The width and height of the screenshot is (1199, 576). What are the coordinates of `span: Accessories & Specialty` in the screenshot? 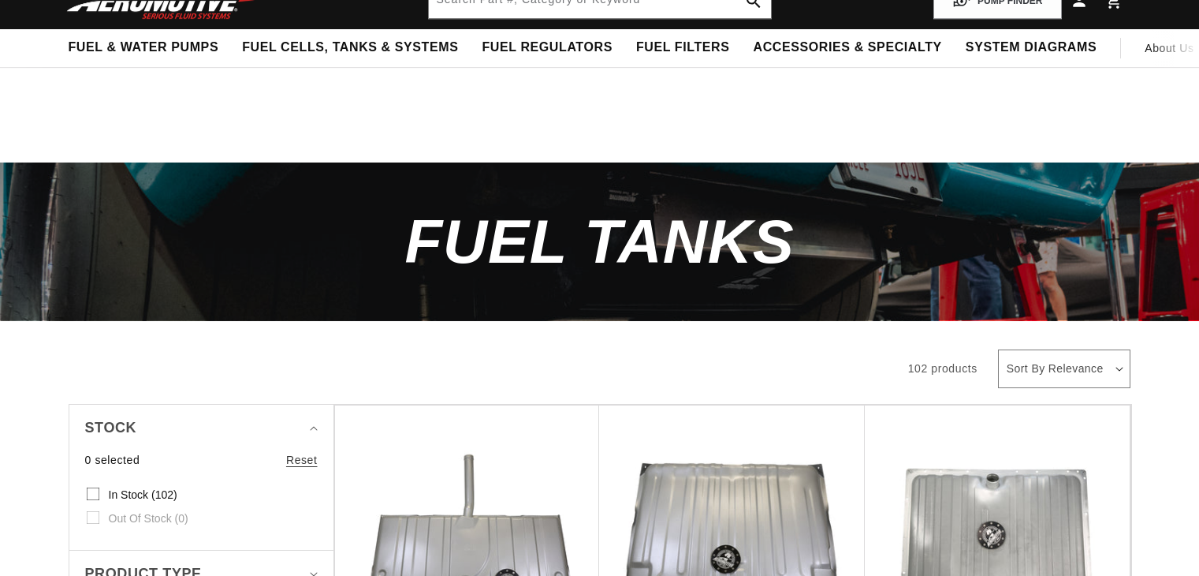 It's located at (847, 47).